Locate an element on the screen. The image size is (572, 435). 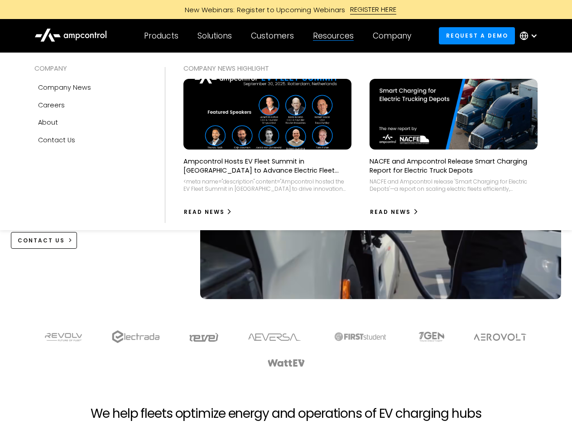
img: WattEV logo is located at coordinates (286, 363).